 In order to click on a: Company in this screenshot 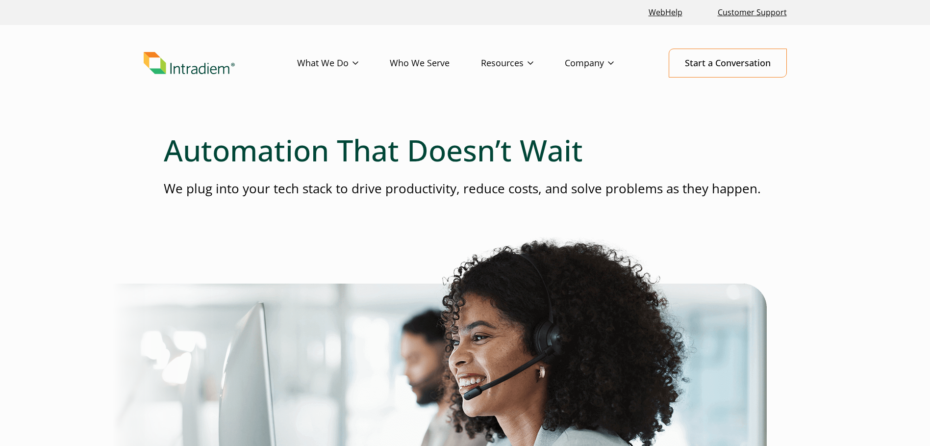, I will do `click(605, 63)`.